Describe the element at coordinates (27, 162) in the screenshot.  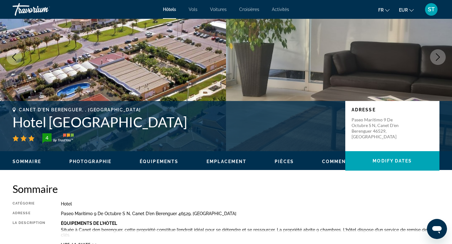
I see `span: Sommaire` at that location.